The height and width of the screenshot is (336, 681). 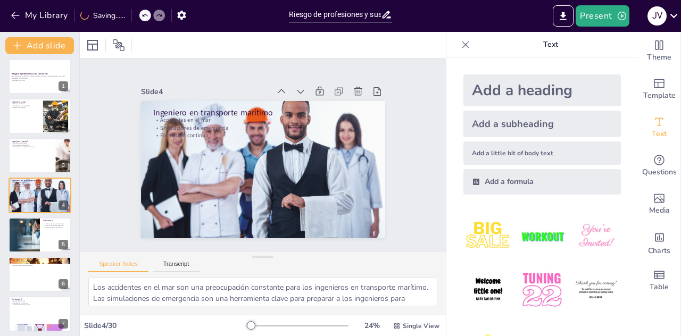 What do you see at coordinates (263, 292) in the screenshot?
I see `textarea: Los accidentes en el mar son una preocupación constante para los ingenieros en transporte marítim...` at bounding box center [263, 292].